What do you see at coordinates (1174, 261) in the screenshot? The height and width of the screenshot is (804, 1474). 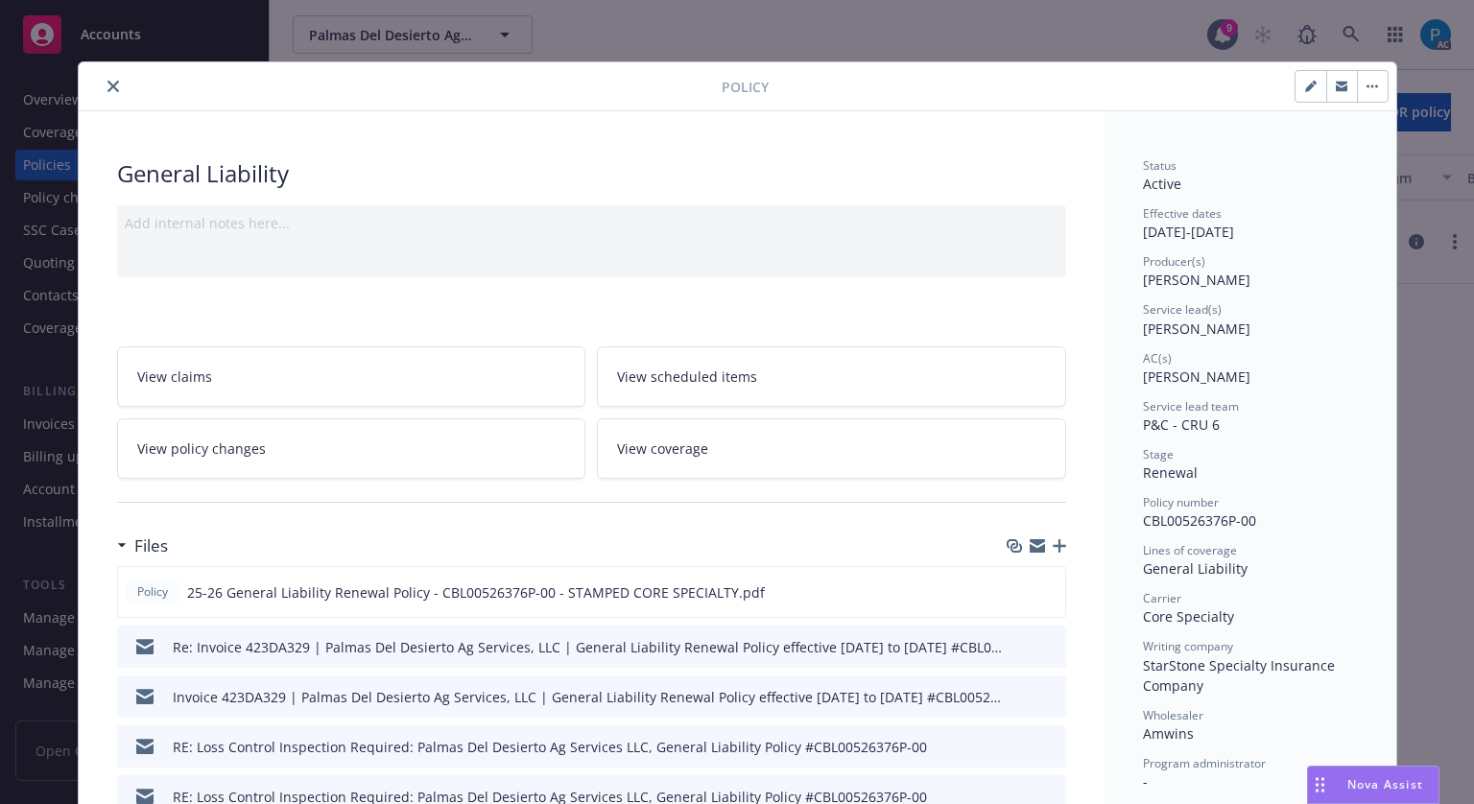 I see `span: Producer(s)` at bounding box center [1174, 261].